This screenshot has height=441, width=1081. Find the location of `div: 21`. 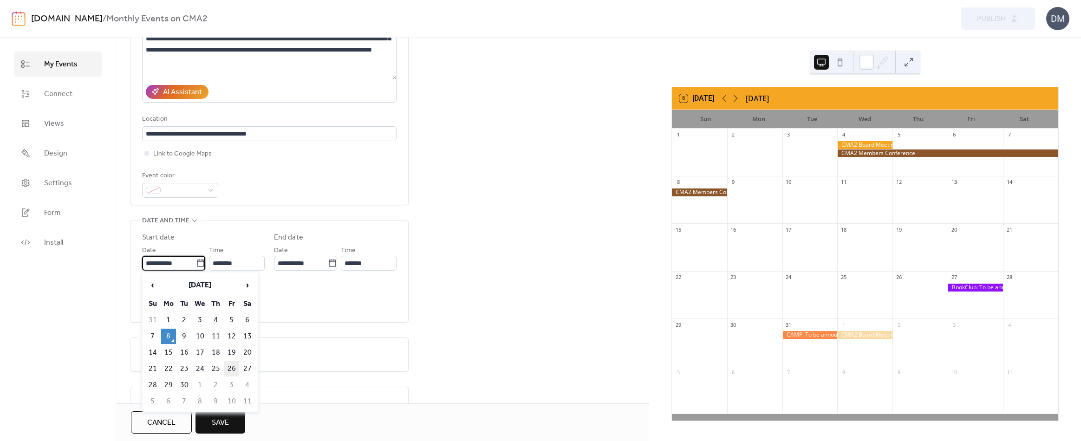

div: 21 is located at coordinates (1009, 229).